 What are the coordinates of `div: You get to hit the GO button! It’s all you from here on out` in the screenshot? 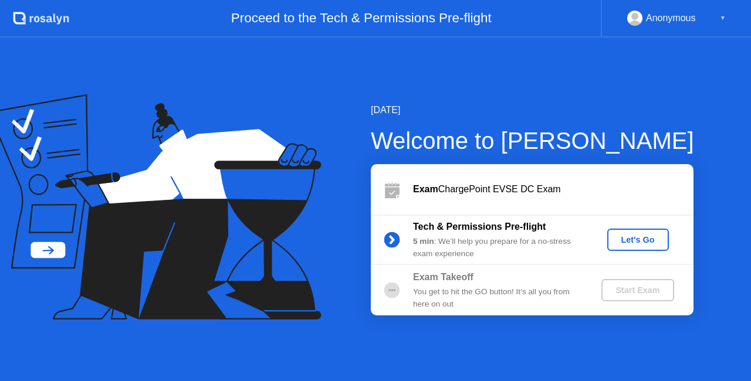 It's located at (498, 298).